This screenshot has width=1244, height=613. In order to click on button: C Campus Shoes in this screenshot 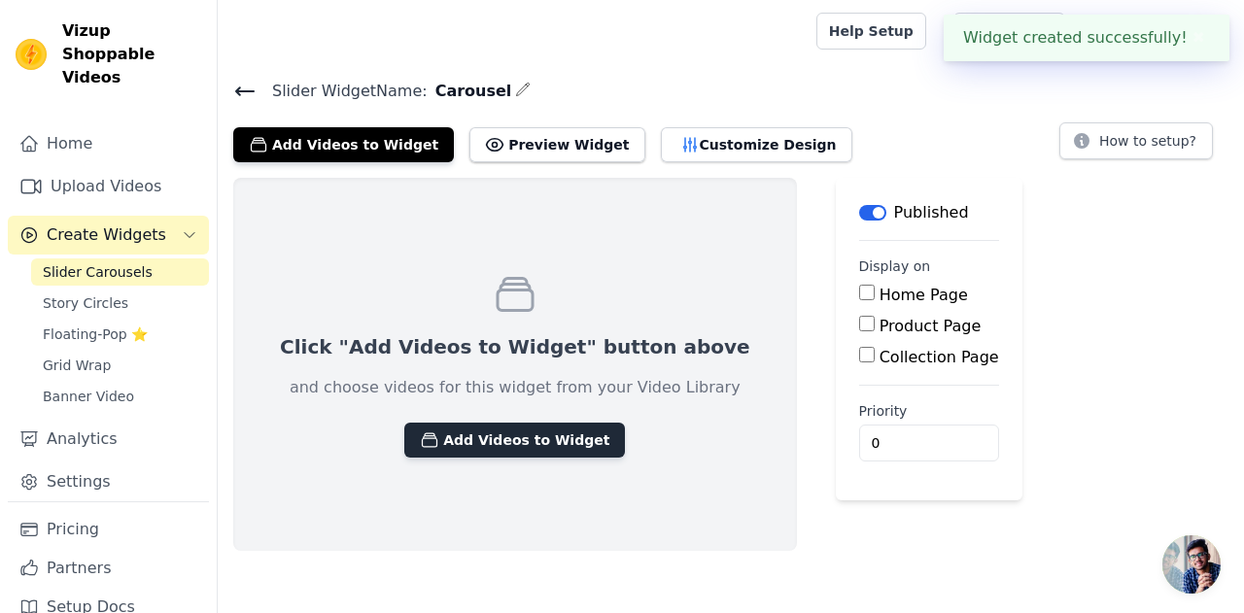, I will do `click(1155, 31)`.